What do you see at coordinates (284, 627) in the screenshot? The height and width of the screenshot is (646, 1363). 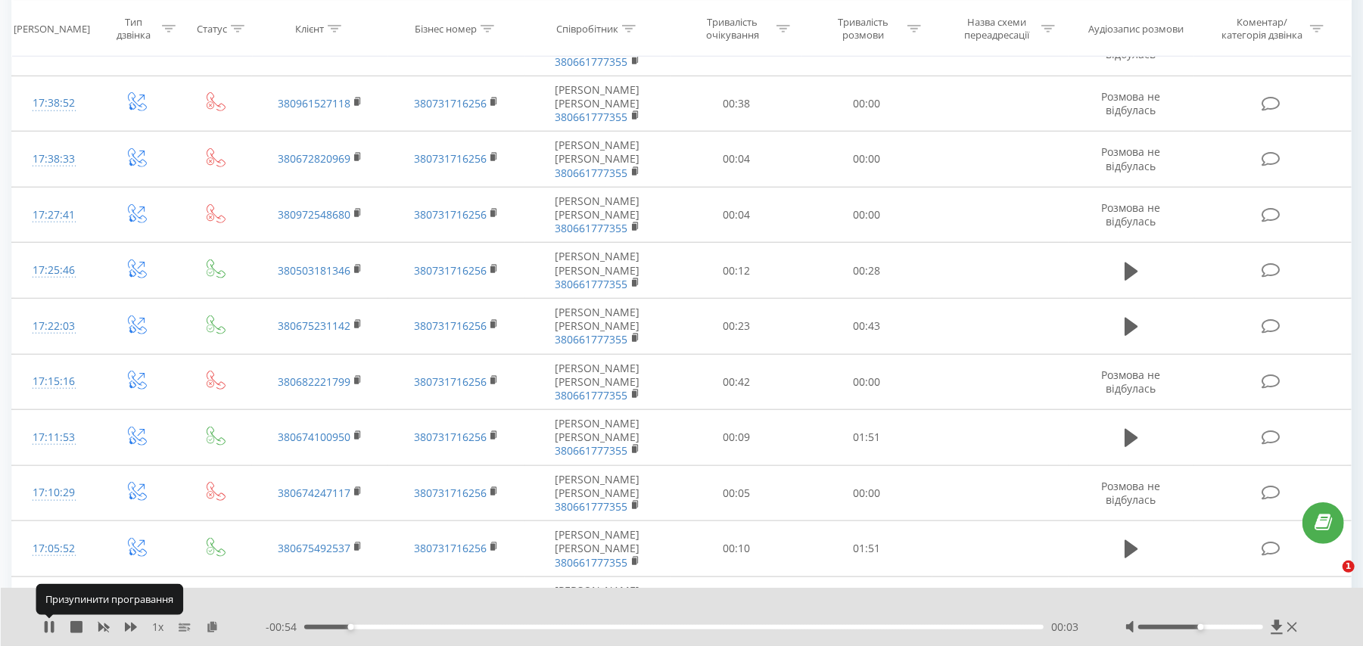 I see `span: - 00:54` at bounding box center [284, 627].